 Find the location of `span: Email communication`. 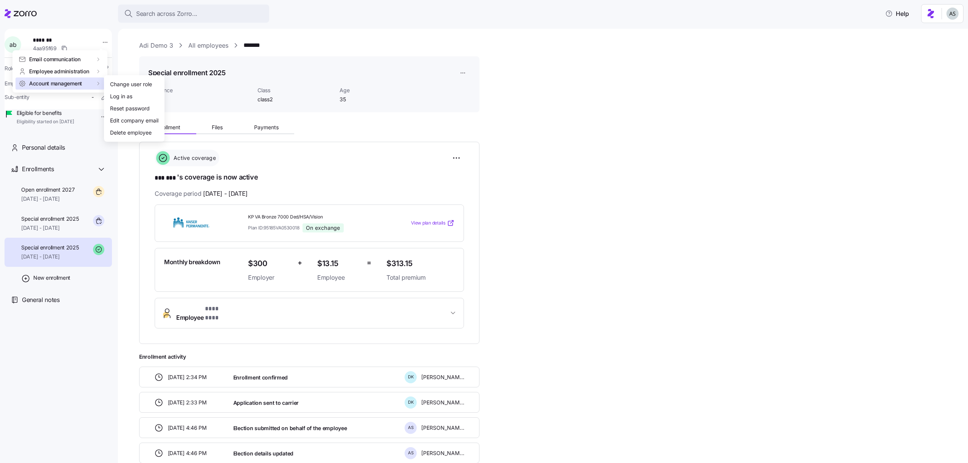

span: Email communication is located at coordinates (55, 59).